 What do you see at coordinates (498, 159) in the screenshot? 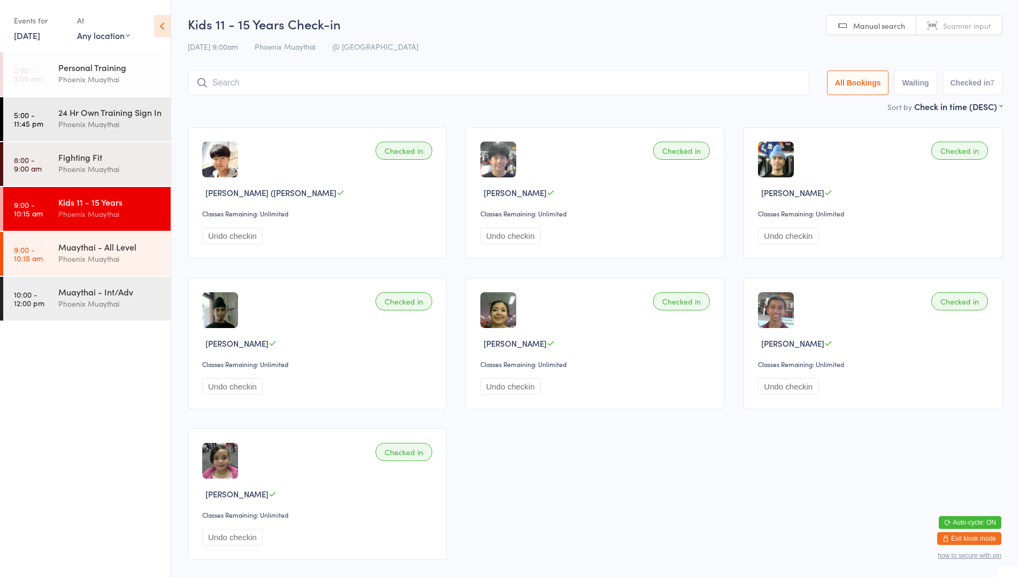
I see `img: image1745303838.png` at bounding box center [498, 159].